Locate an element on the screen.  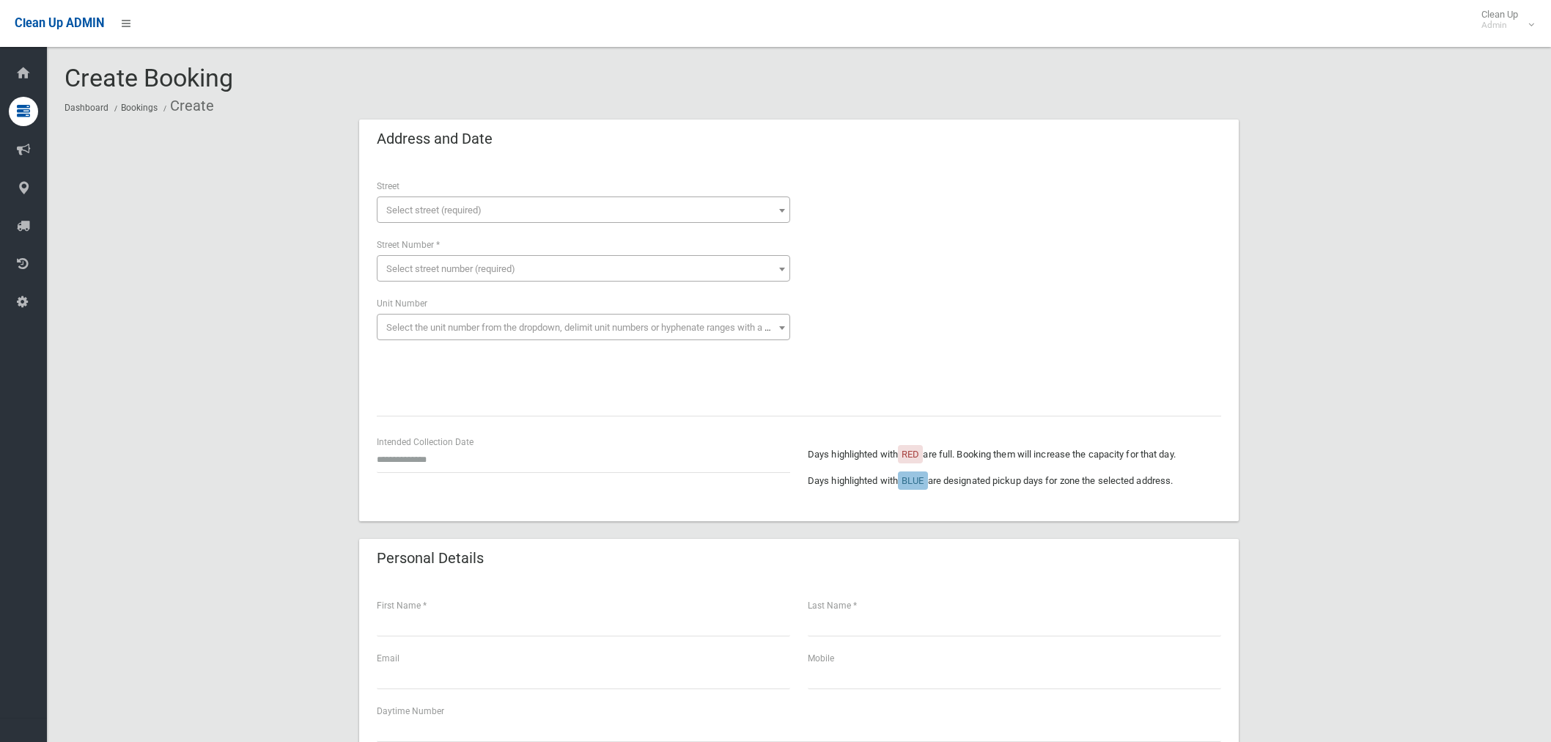
li: Create is located at coordinates (187, 106).